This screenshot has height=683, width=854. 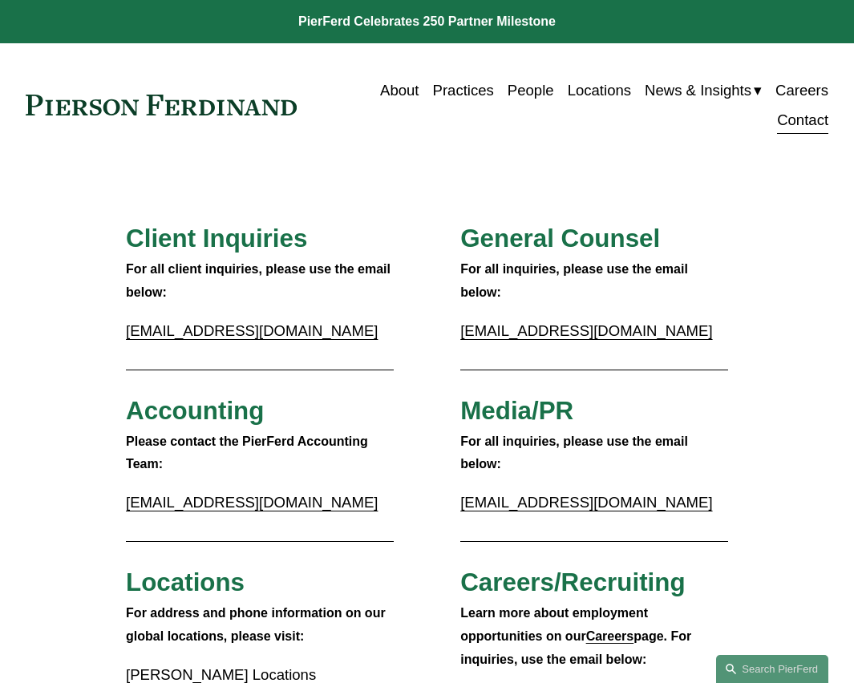 I want to click on strong: Careers, so click(x=610, y=636).